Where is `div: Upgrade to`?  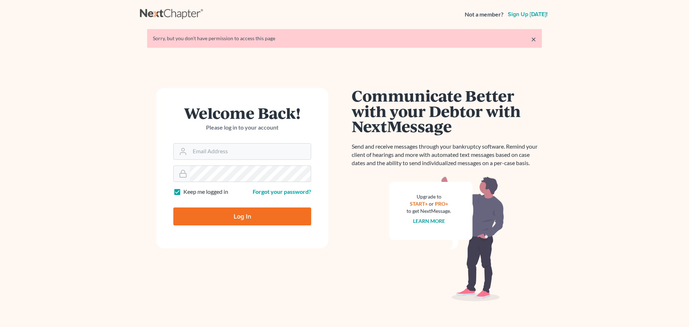 div: Upgrade to is located at coordinates (429, 197).